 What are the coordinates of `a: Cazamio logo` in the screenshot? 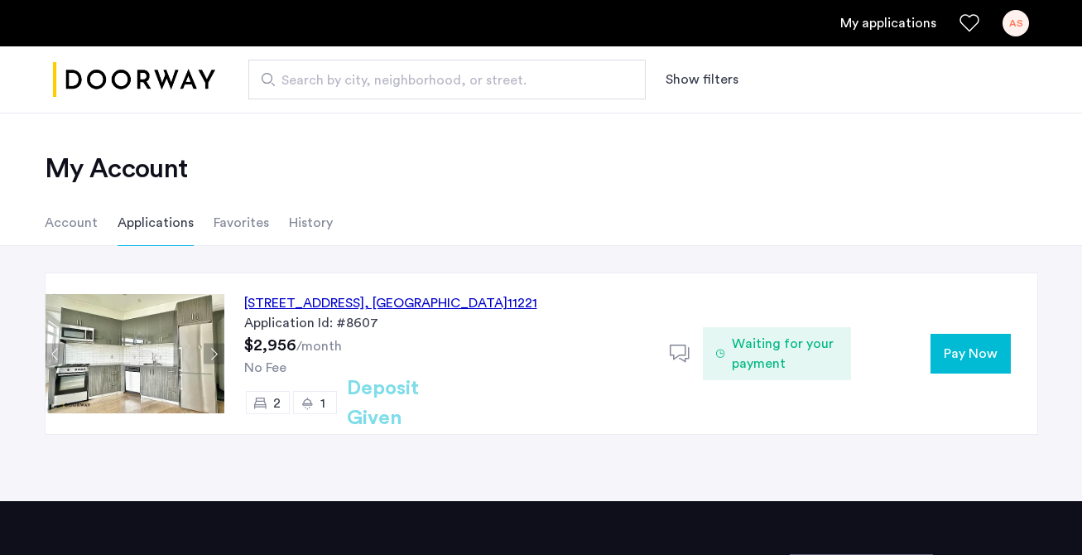 It's located at (134, 79).